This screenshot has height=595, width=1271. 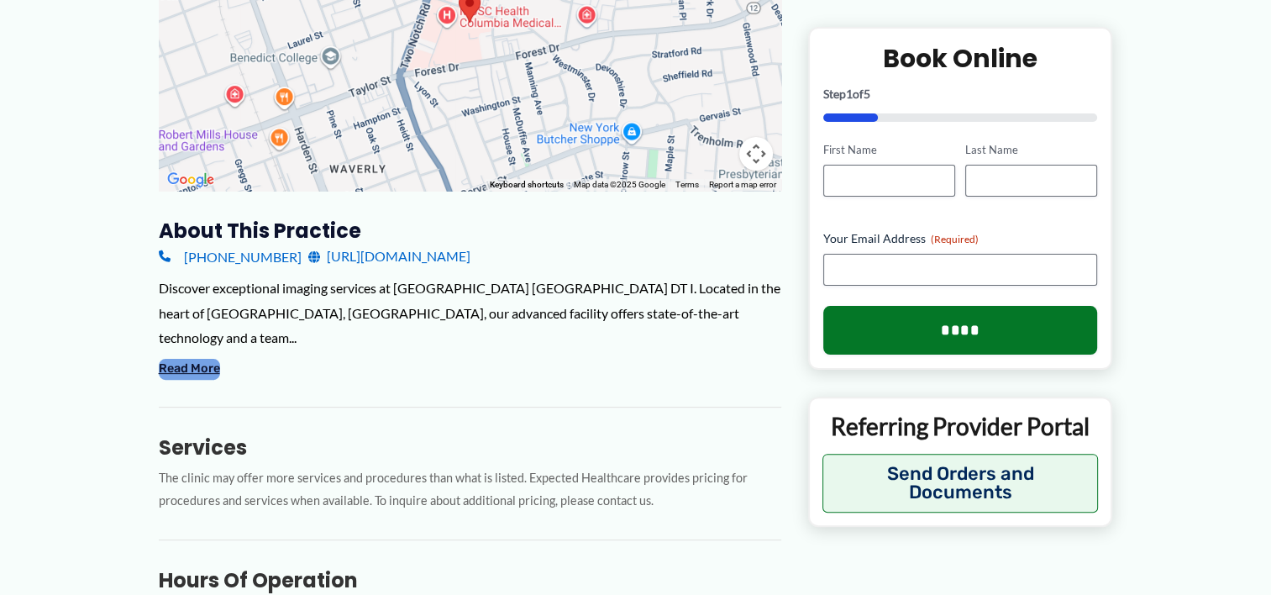 I want to click on h3: About this practice, so click(x=470, y=230).